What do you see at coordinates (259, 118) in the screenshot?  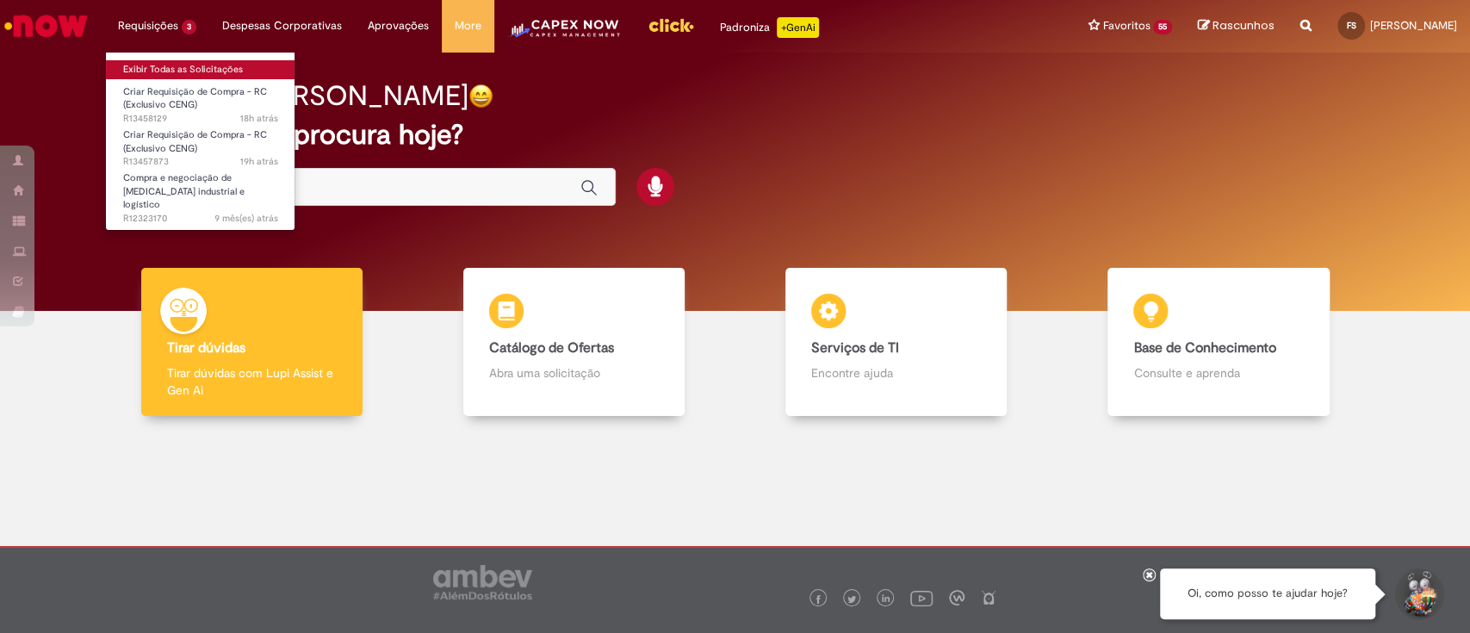 I see `time: 28/08/2025 14:10:56` at bounding box center [259, 118].